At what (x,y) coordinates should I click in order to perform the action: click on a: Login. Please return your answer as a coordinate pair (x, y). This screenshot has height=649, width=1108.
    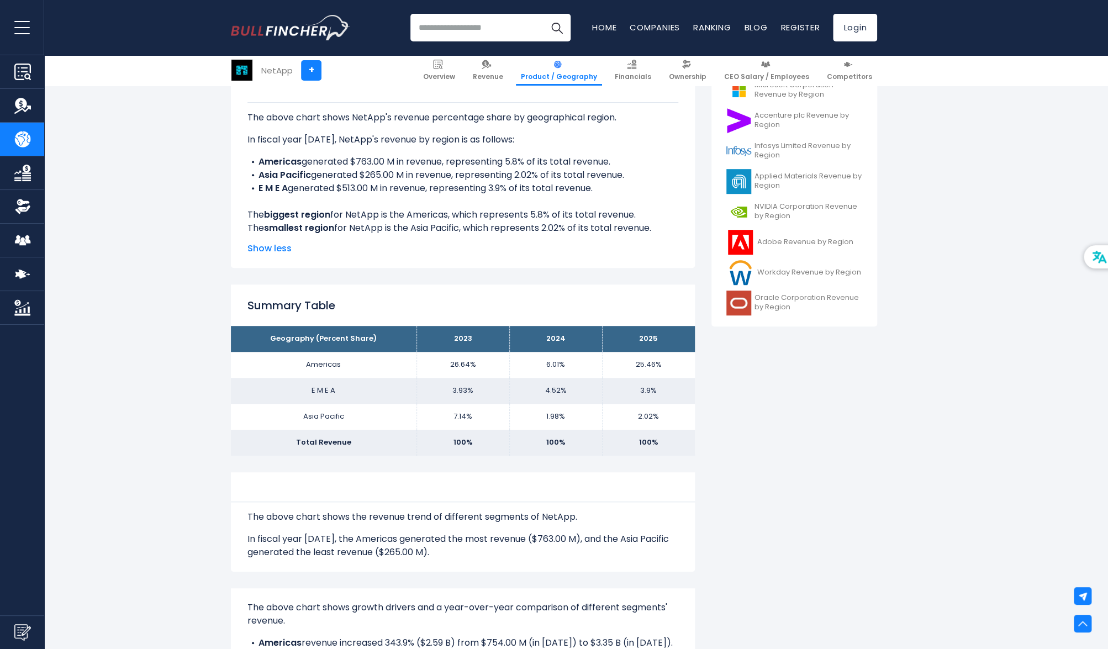
    Looking at the image, I should click on (855, 28).